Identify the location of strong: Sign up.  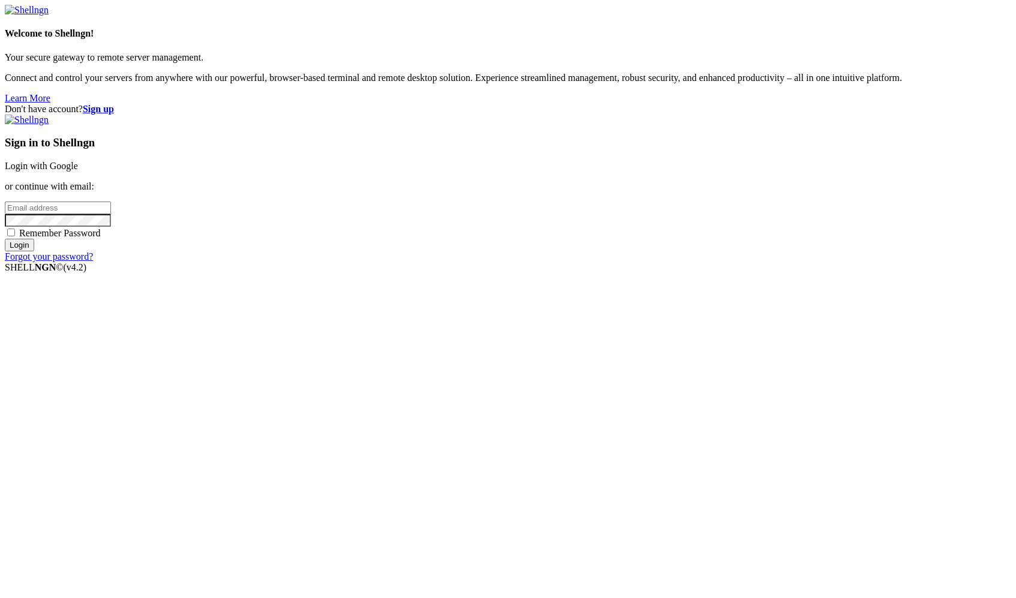
(98, 109).